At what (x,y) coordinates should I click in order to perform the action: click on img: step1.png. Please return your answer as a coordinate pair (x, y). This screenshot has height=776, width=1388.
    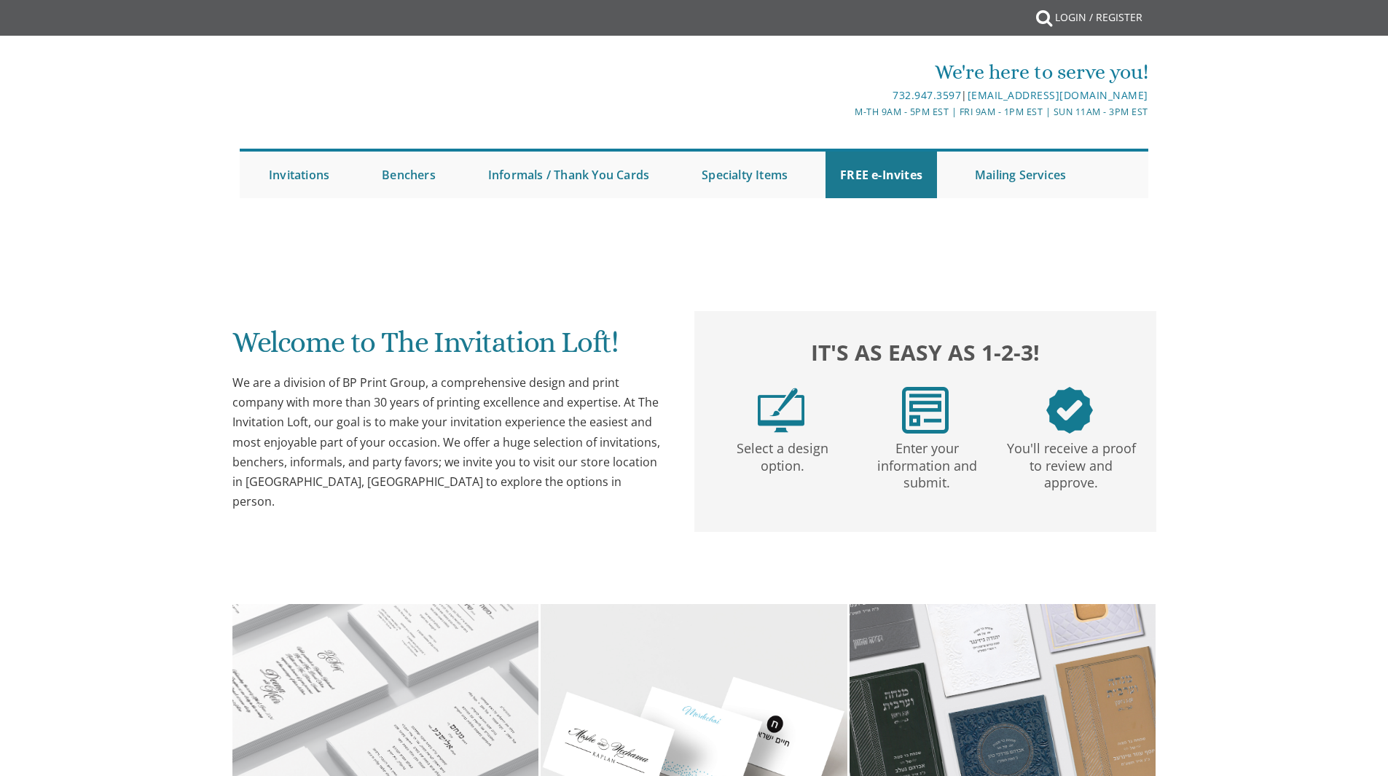
    Looking at the image, I should click on (781, 410).